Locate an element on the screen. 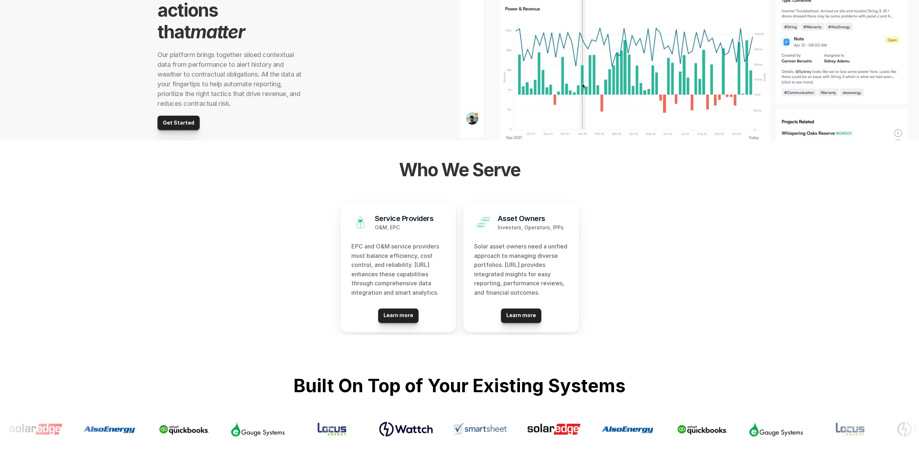  em: matter is located at coordinates (217, 32).